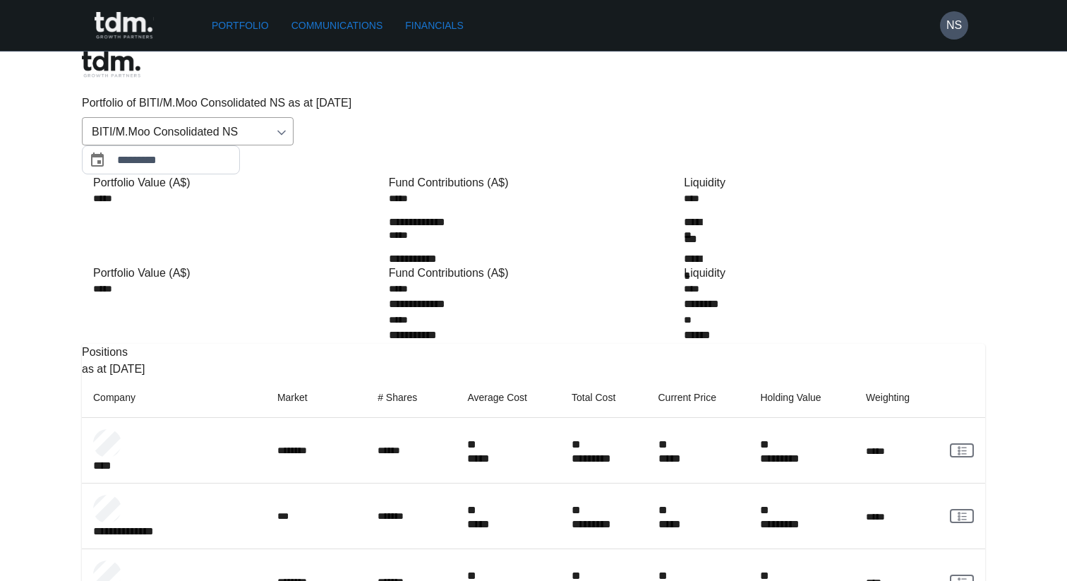 This screenshot has width=1067, height=581. What do you see at coordinates (954, 25) in the screenshot?
I see `button: NS` at bounding box center [954, 25].